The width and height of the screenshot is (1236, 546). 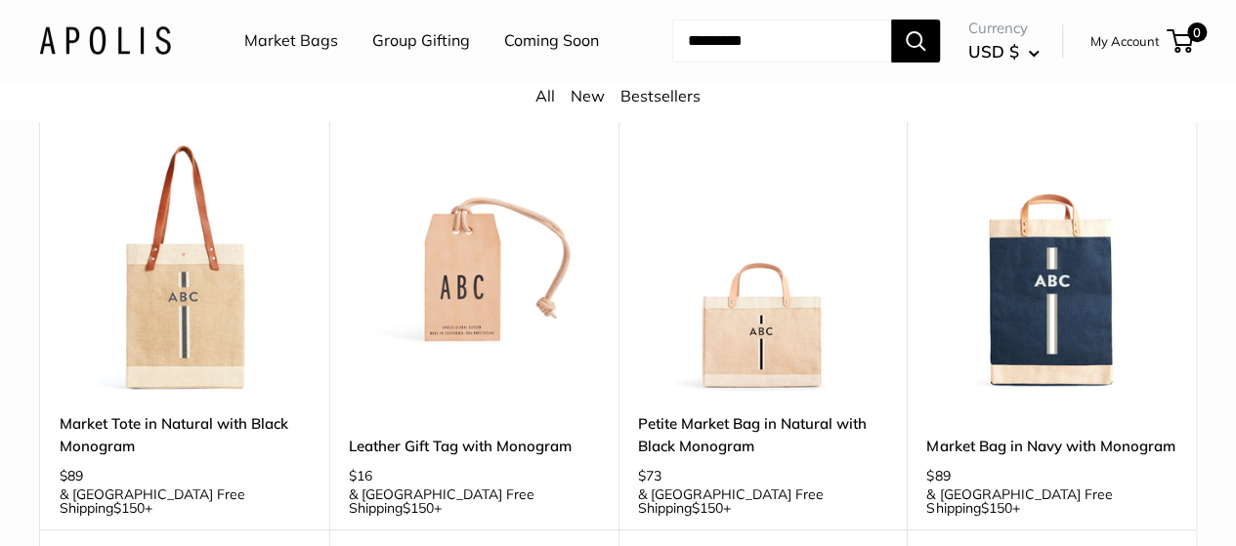 What do you see at coordinates (185, 435) in the screenshot?
I see `a: Market Tote in Natural with Black Monogram` at bounding box center [185, 435].